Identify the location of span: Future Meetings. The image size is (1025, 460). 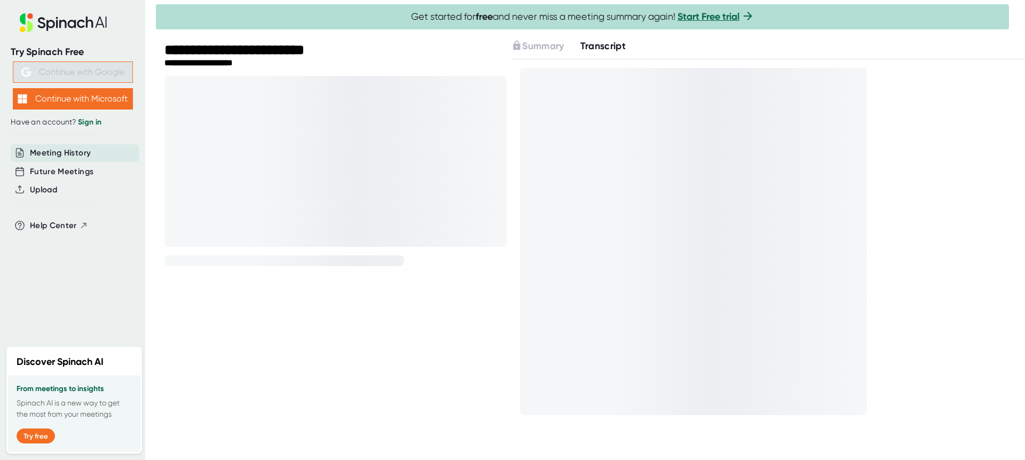
(61, 171).